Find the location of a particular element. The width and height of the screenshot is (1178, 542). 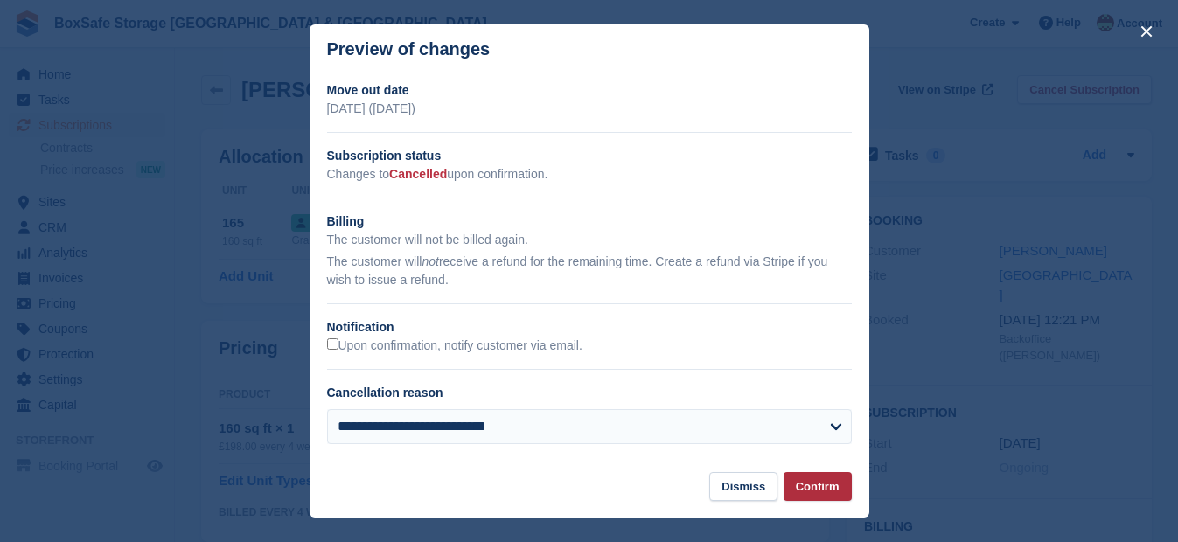

p: Preview of changes is located at coordinates (408, 49).